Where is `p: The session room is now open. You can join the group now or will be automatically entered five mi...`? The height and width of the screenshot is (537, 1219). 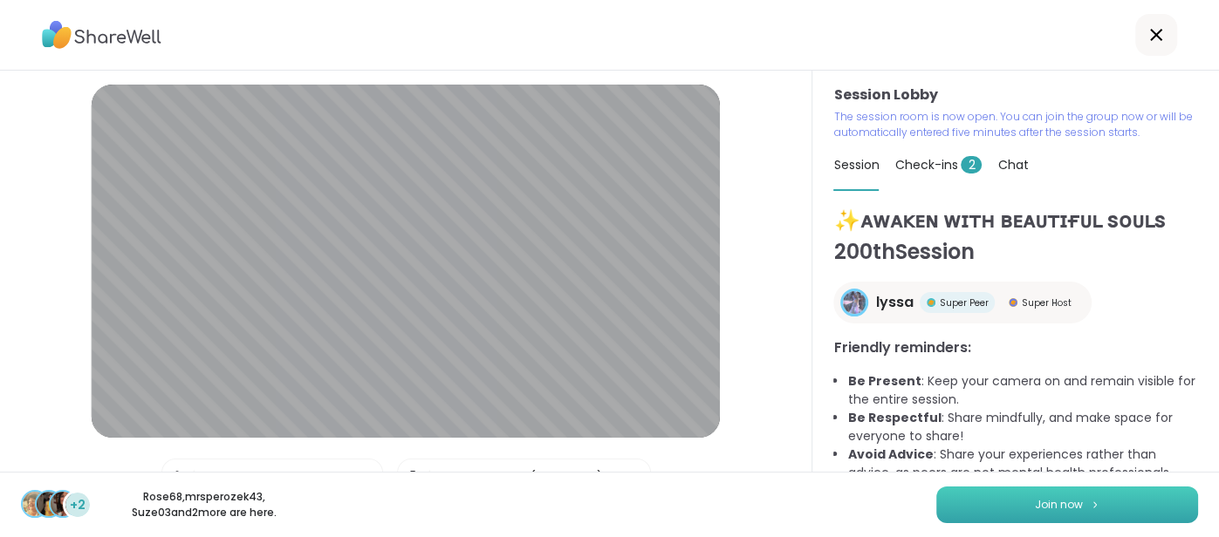
p: The session room is now open. You can join the group now or will be automatically entered five mi... is located at coordinates (1015, 125).